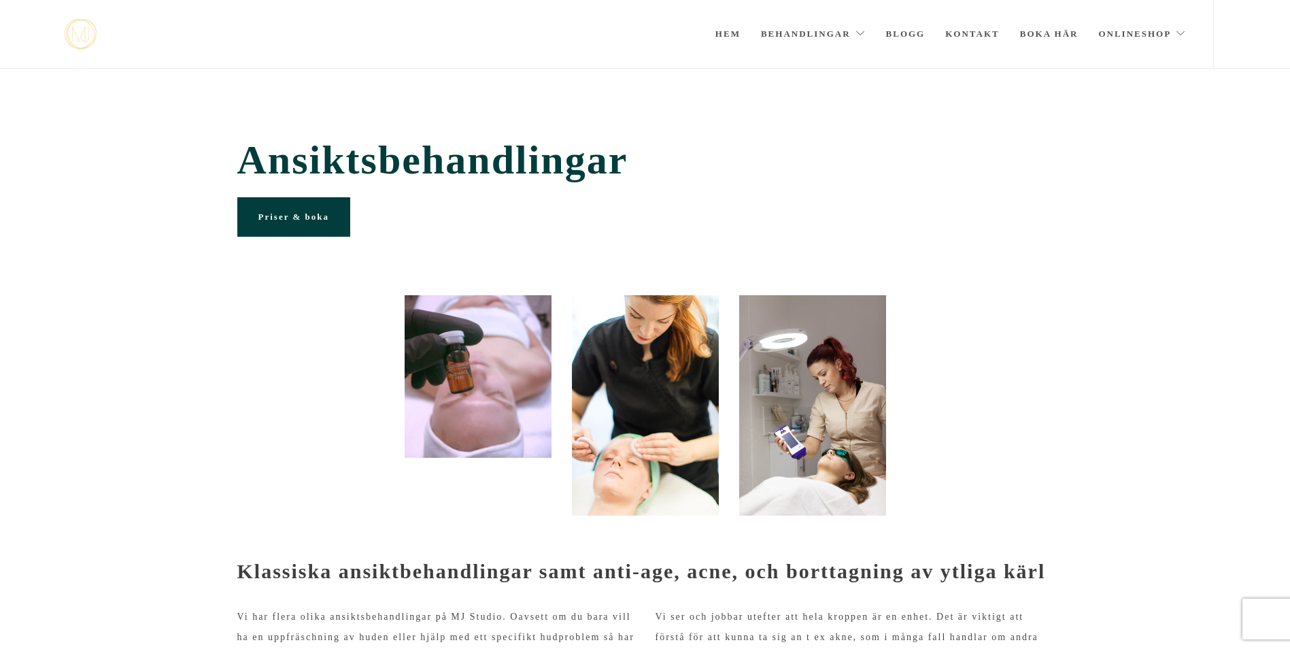  I want to click on img: 20200316_113429315_iOS, so click(478, 376).